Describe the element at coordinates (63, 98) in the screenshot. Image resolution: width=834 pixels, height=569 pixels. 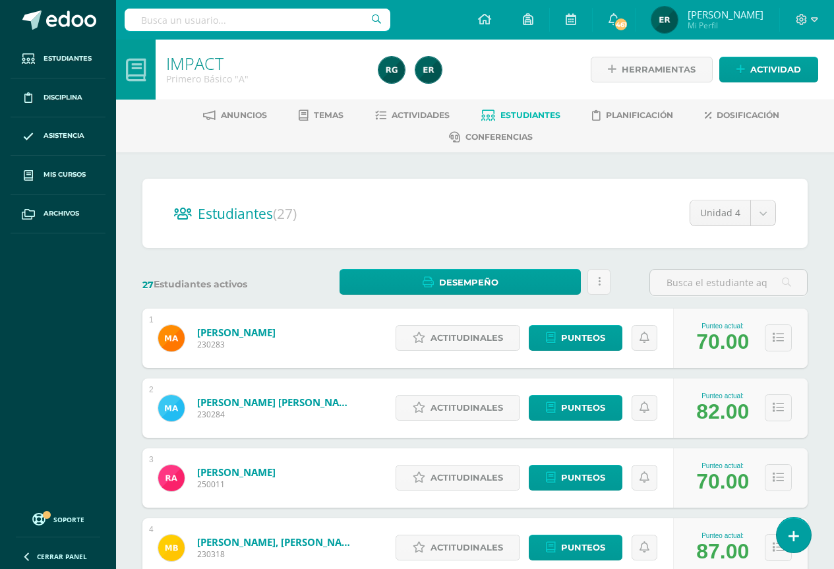
I see `span: Disciplina` at that location.